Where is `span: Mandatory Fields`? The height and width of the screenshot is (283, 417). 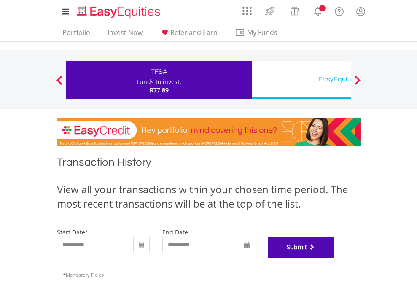
span: Mandatory Fields is located at coordinates (84, 275).